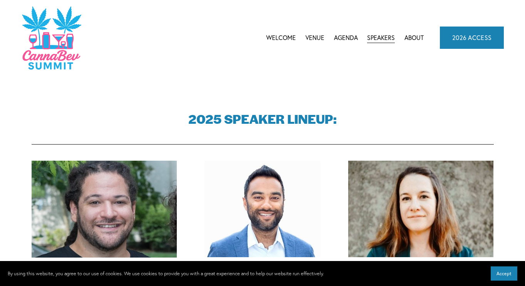 This screenshot has height=286, width=525. What do you see at coordinates (472, 38) in the screenshot?
I see `a: 2026 ACCESS` at bounding box center [472, 38].